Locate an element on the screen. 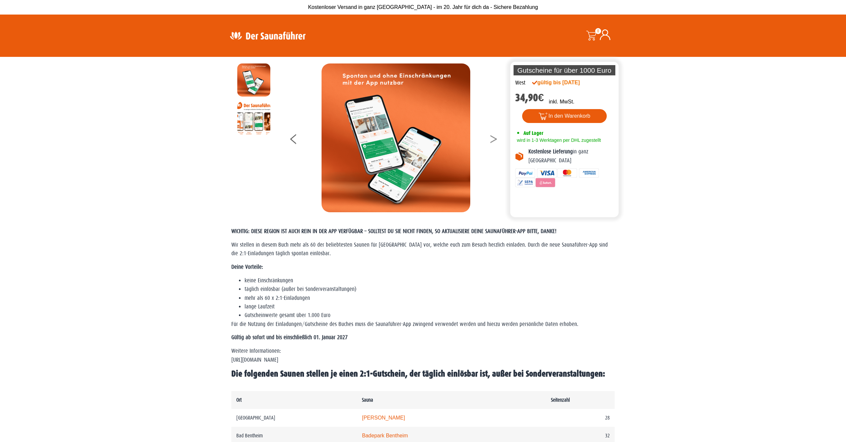 The image size is (846, 442). button: In den Warenkorb is located at coordinates (565, 116).